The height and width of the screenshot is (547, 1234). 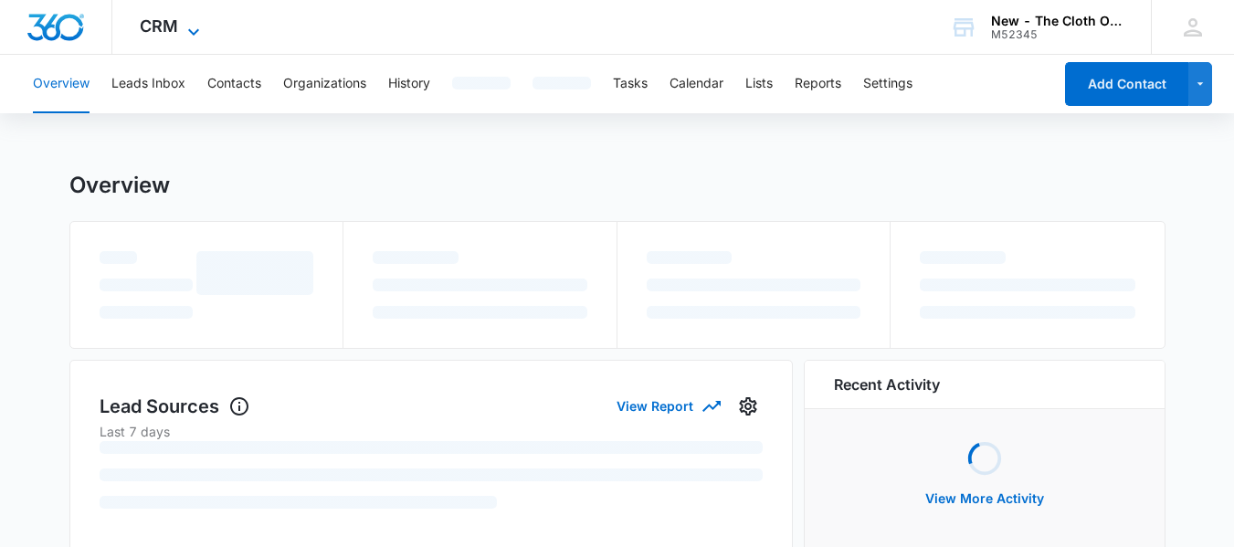 I want to click on h1: Lead Sources, so click(x=174, y=406).